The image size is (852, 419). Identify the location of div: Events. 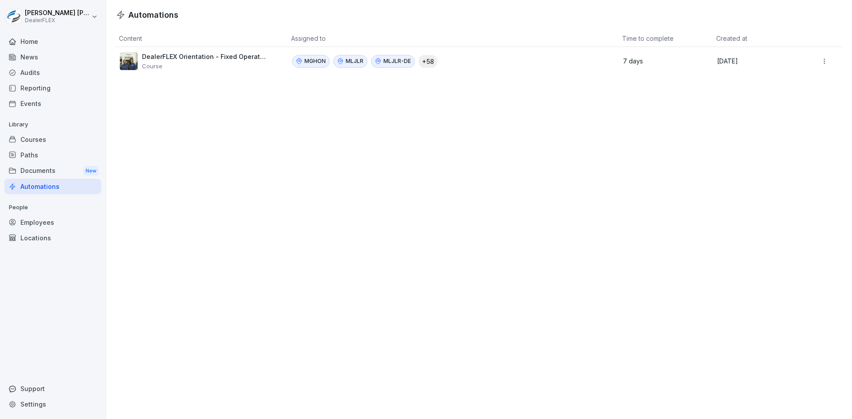
(53, 103).